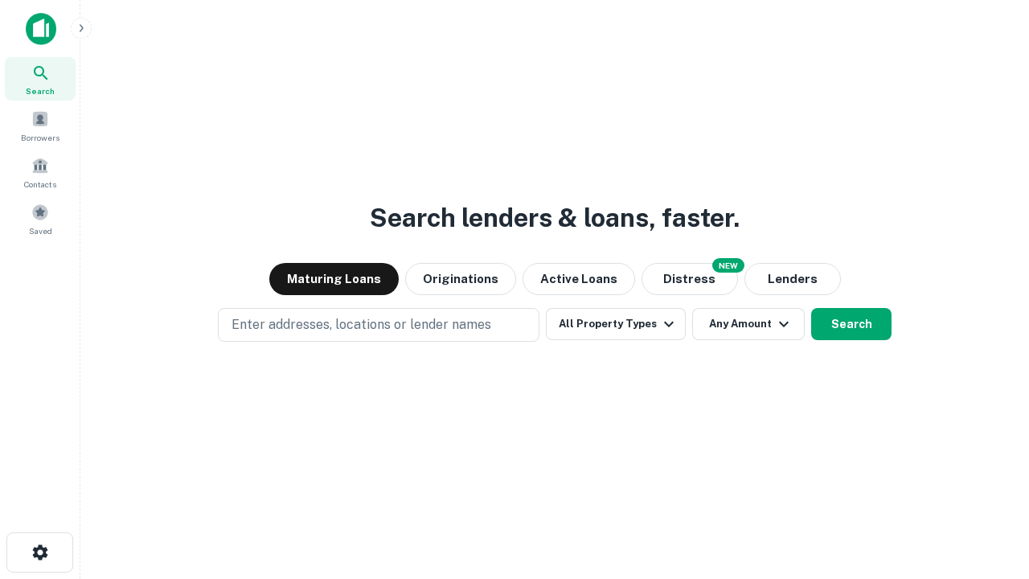 This screenshot has height=579, width=1029. I want to click on button: Maturing Loans, so click(334, 279).